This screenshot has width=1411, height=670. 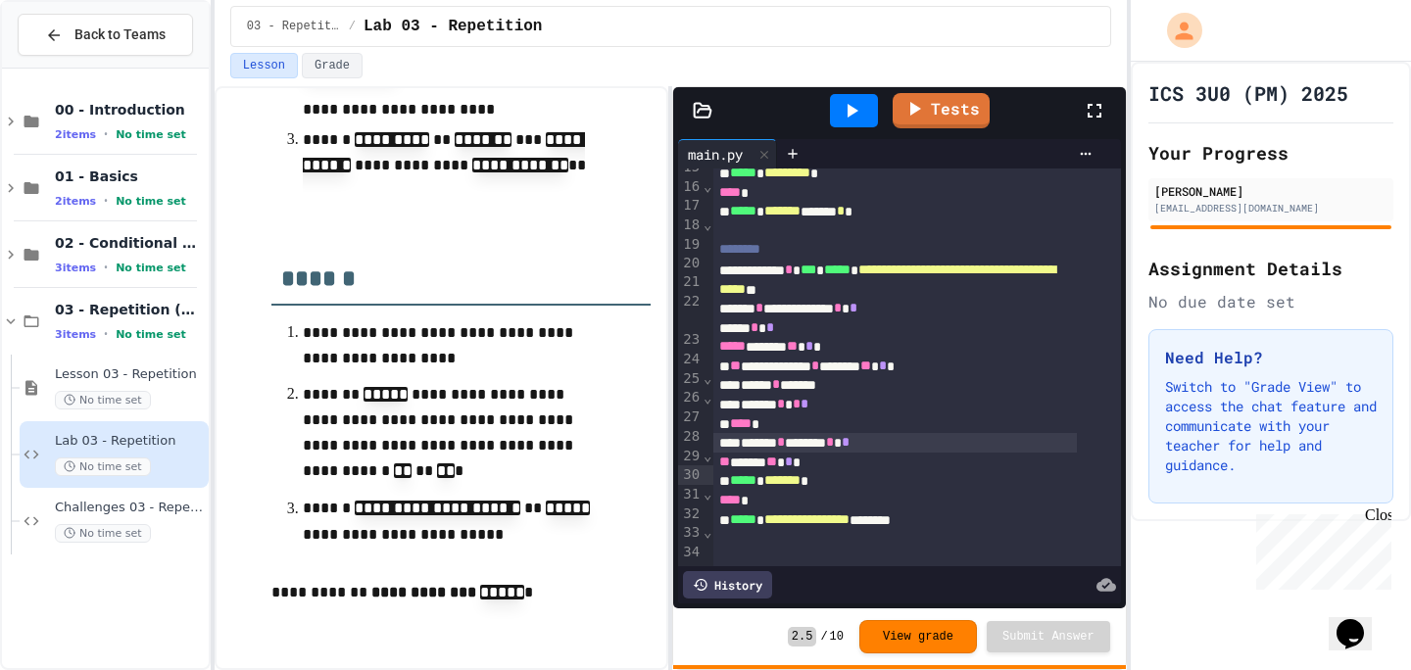 I want to click on div: 19, so click(x=690, y=245).